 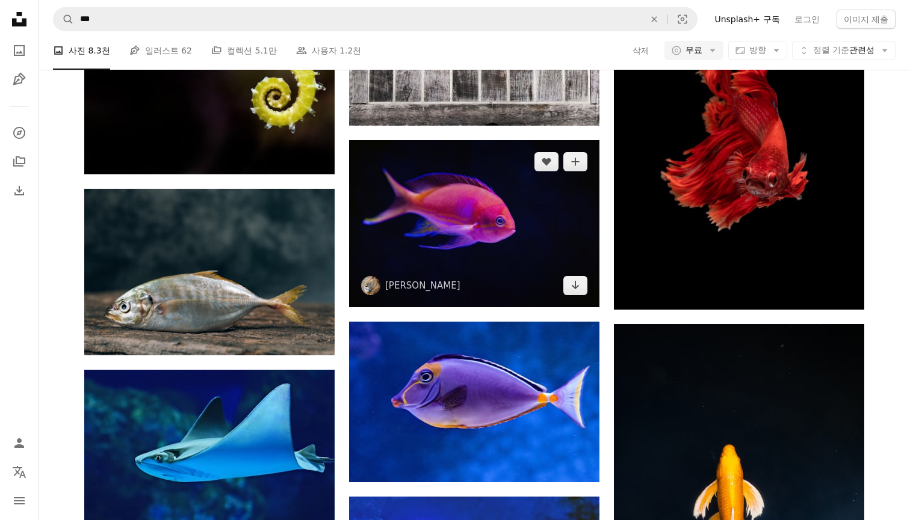 What do you see at coordinates (575, 162) in the screenshot?
I see `button: 컬렉션에 추가` at bounding box center [575, 162].